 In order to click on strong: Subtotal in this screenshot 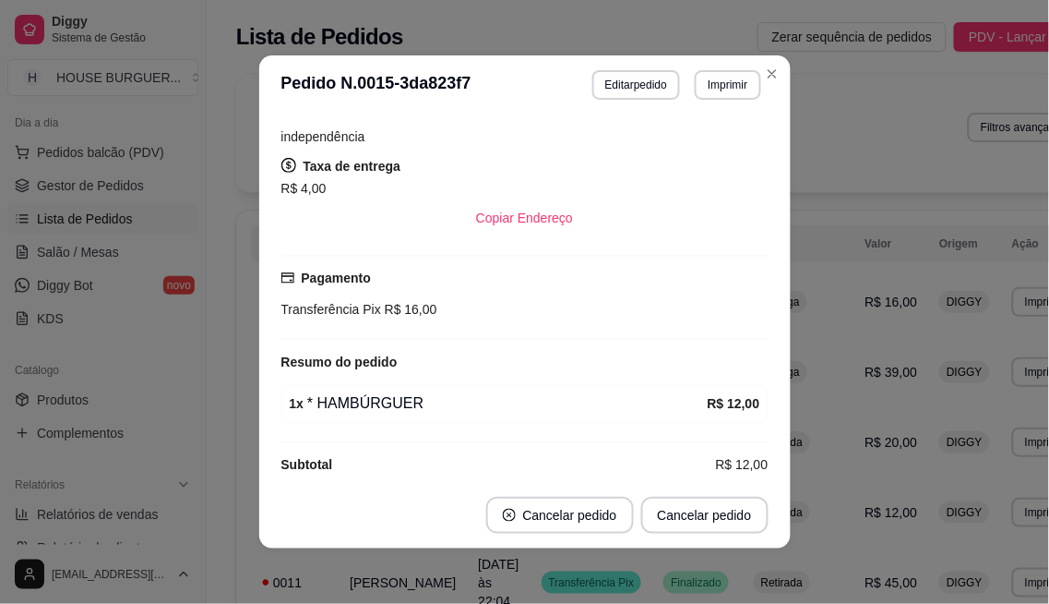, I will do `click(307, 464)`.